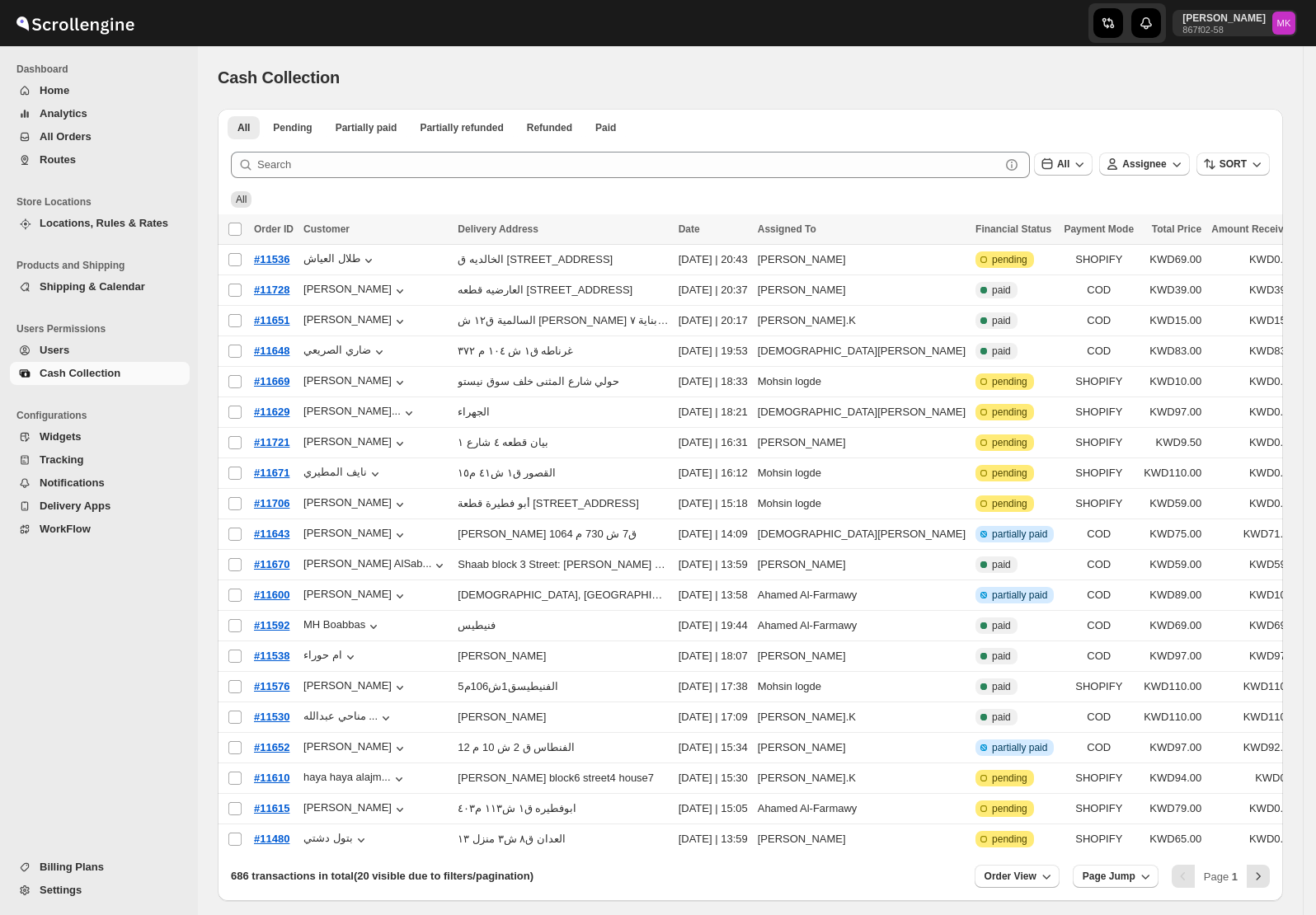 The width and height of the screenshot is (1316, 915). Describe the element at coordinates (272, 533) in the screenshot. I see `span: #11643` at that location.